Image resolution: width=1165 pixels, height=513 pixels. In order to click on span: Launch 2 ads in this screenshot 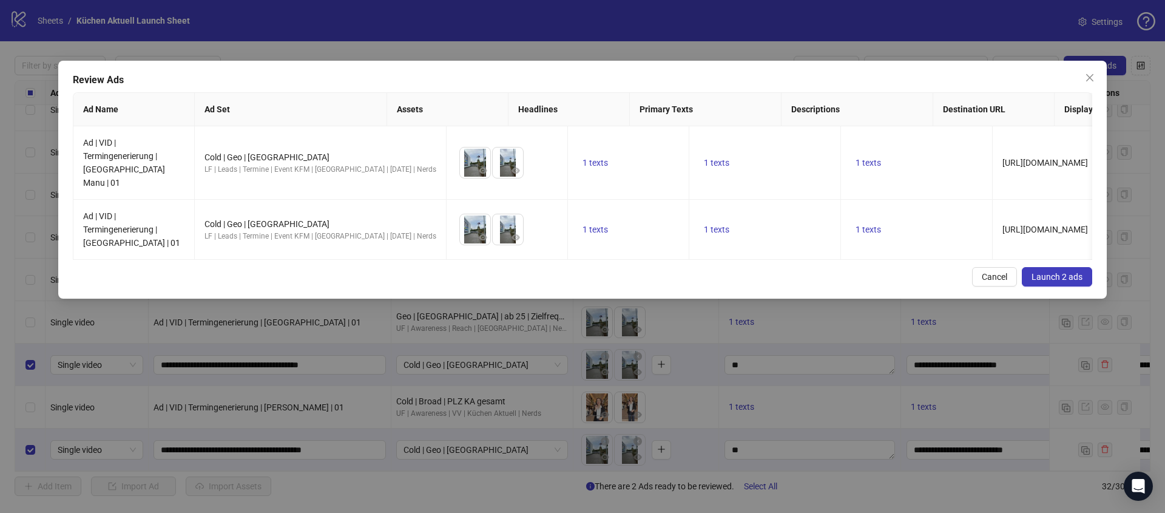, I will do `click(1057, 277)`.